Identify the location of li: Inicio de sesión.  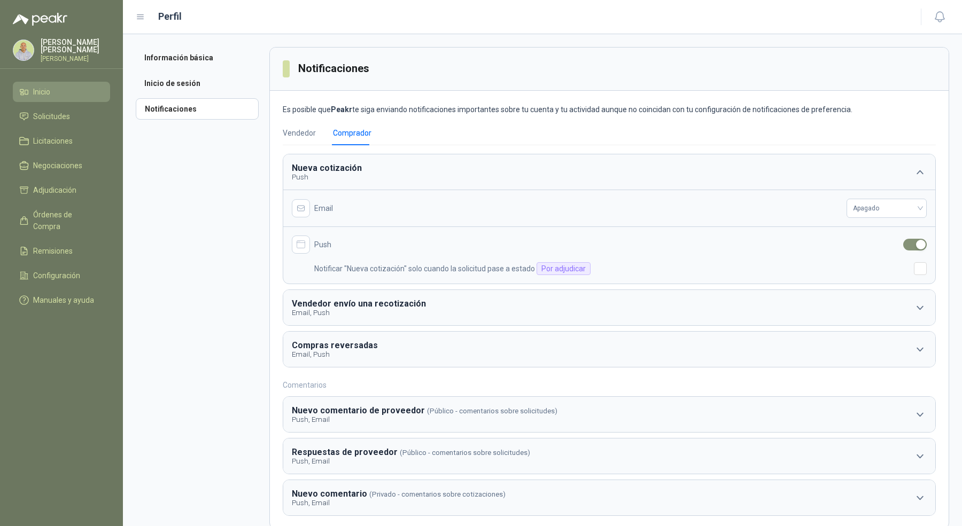
(197, 83).